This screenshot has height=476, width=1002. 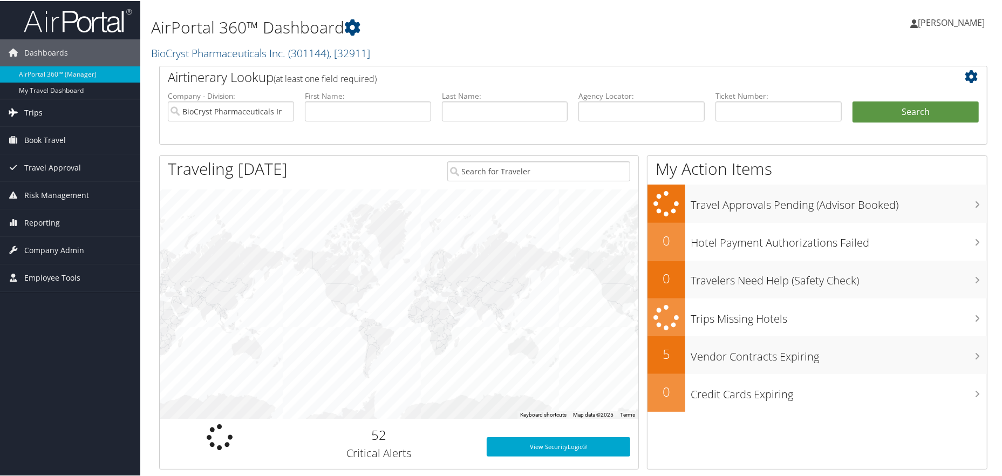 I want to click on img: Google, so click(x=180, y=411).